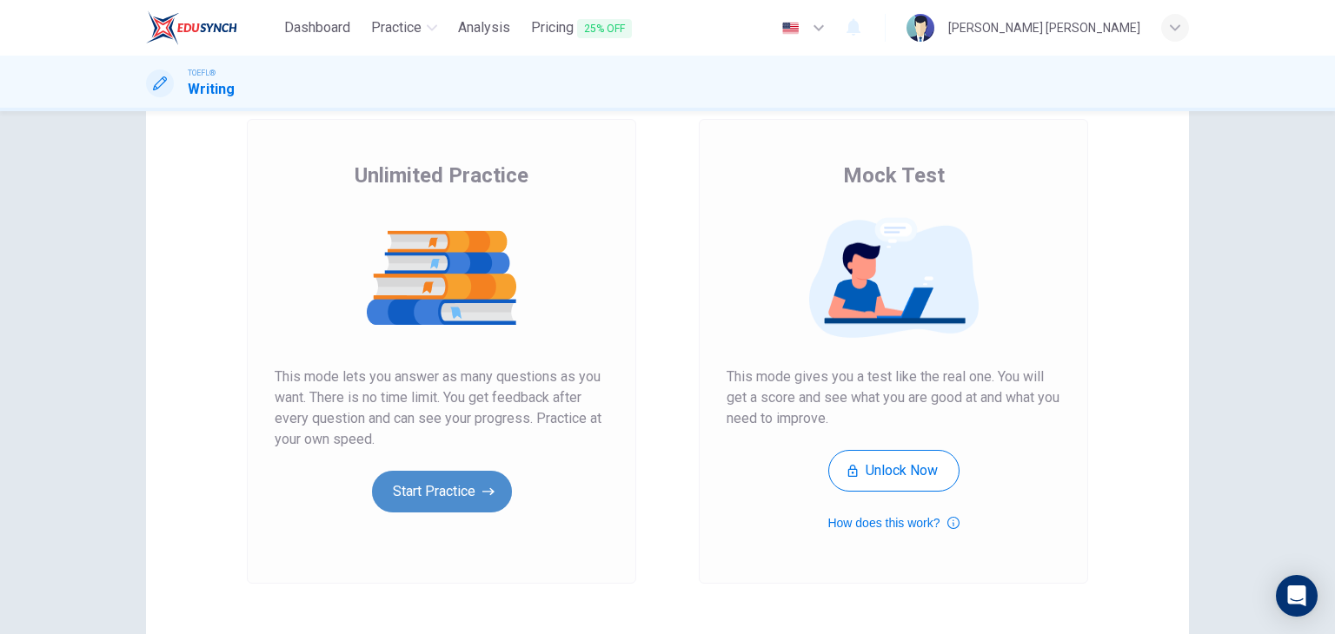  Describe the element at coordinates (191, 28) in the screenshot. I see `img: EduSynch logo` at that location.